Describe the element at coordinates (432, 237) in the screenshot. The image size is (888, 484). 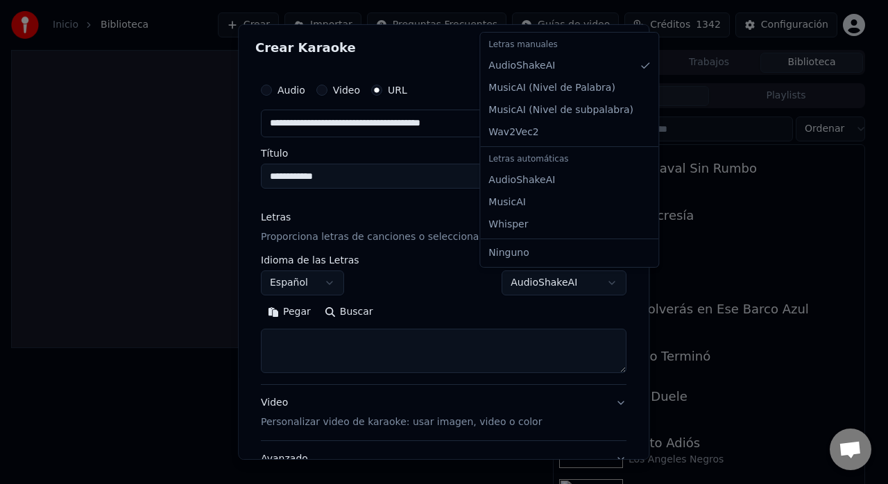
I see `p: Proporciona letras de canciones o selecciona un modelo de auto letras` at that location.